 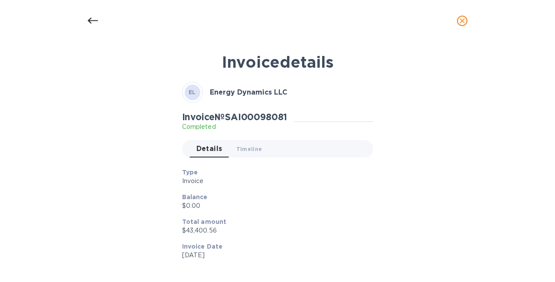 What do you see at coordinates (278, 62) in the screenshot?
I see `b: Invoice details` at bounding box center [278, 62].